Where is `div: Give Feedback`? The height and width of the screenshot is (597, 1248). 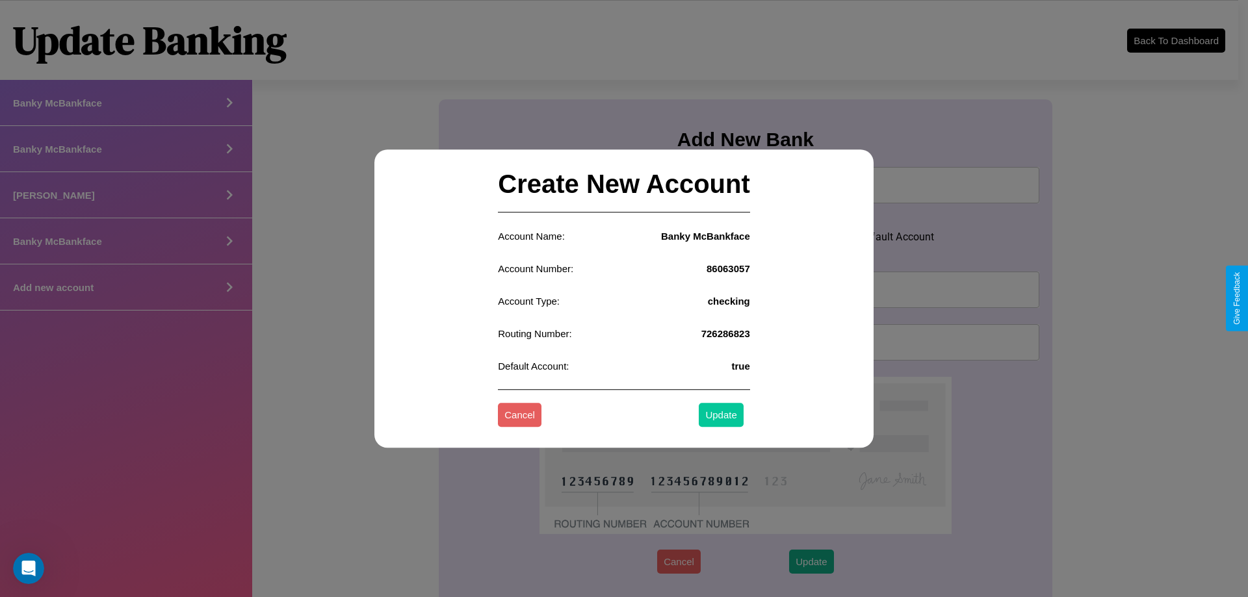
div: Give Feedback is located at coordinates (1237, 298).